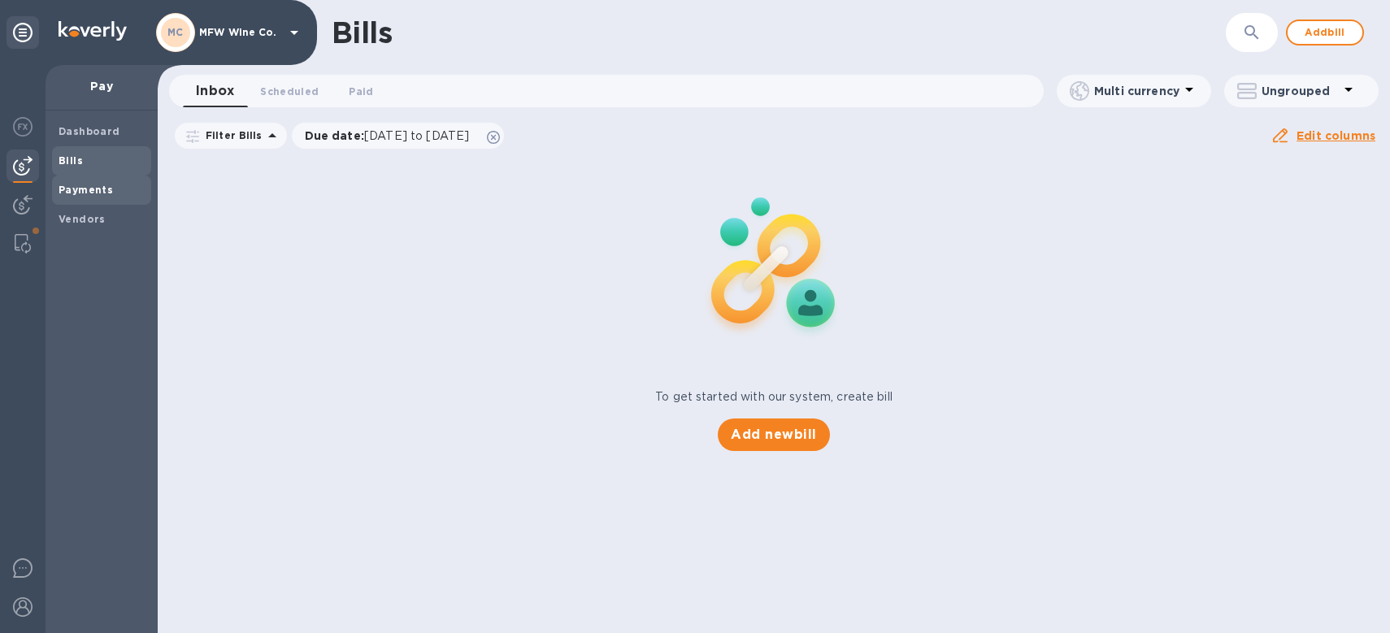 The height and width of the screenshot is (633, 1390). I want to click on p: Pay, so click(102, 86).